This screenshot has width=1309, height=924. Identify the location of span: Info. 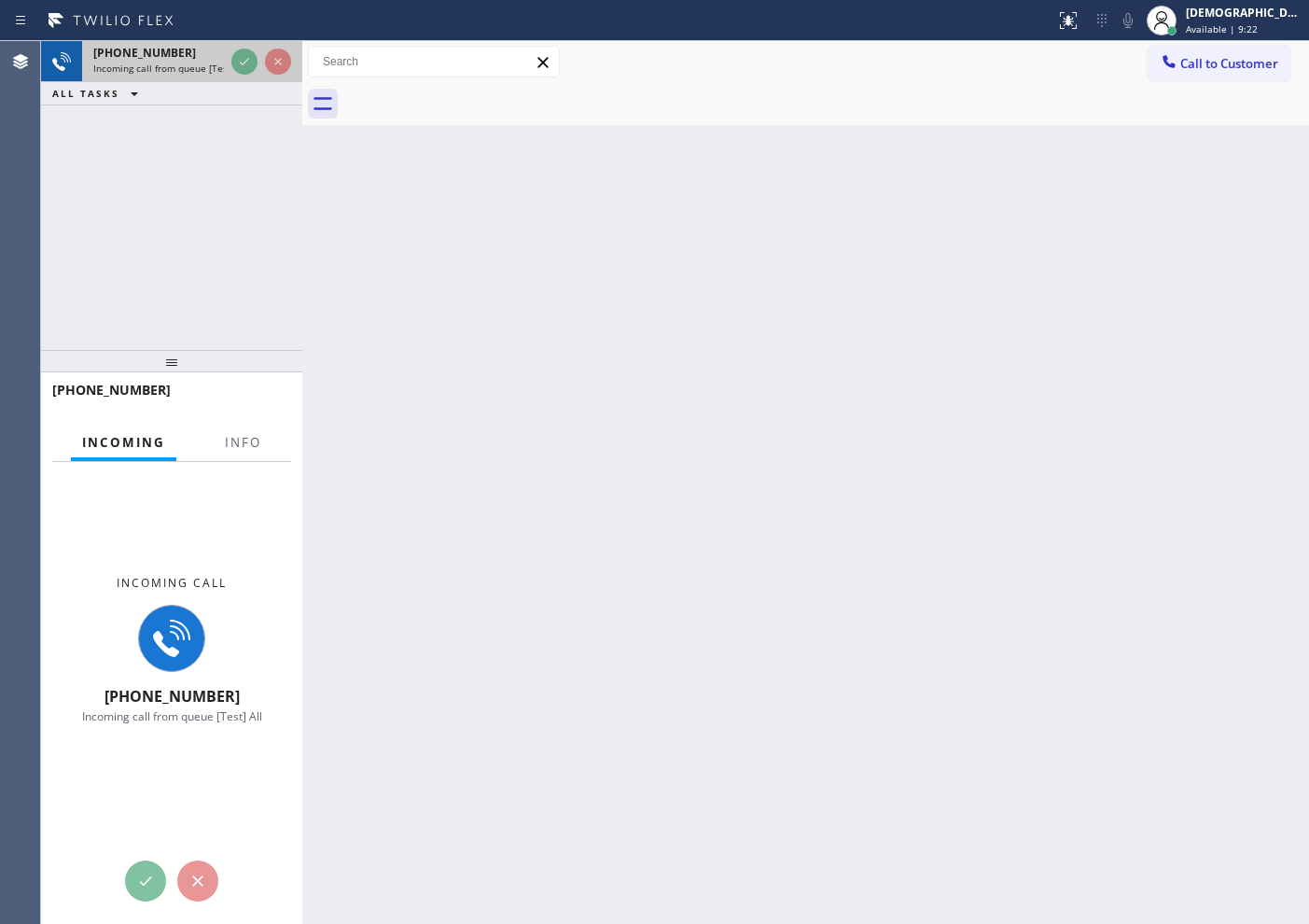
(242, 442).